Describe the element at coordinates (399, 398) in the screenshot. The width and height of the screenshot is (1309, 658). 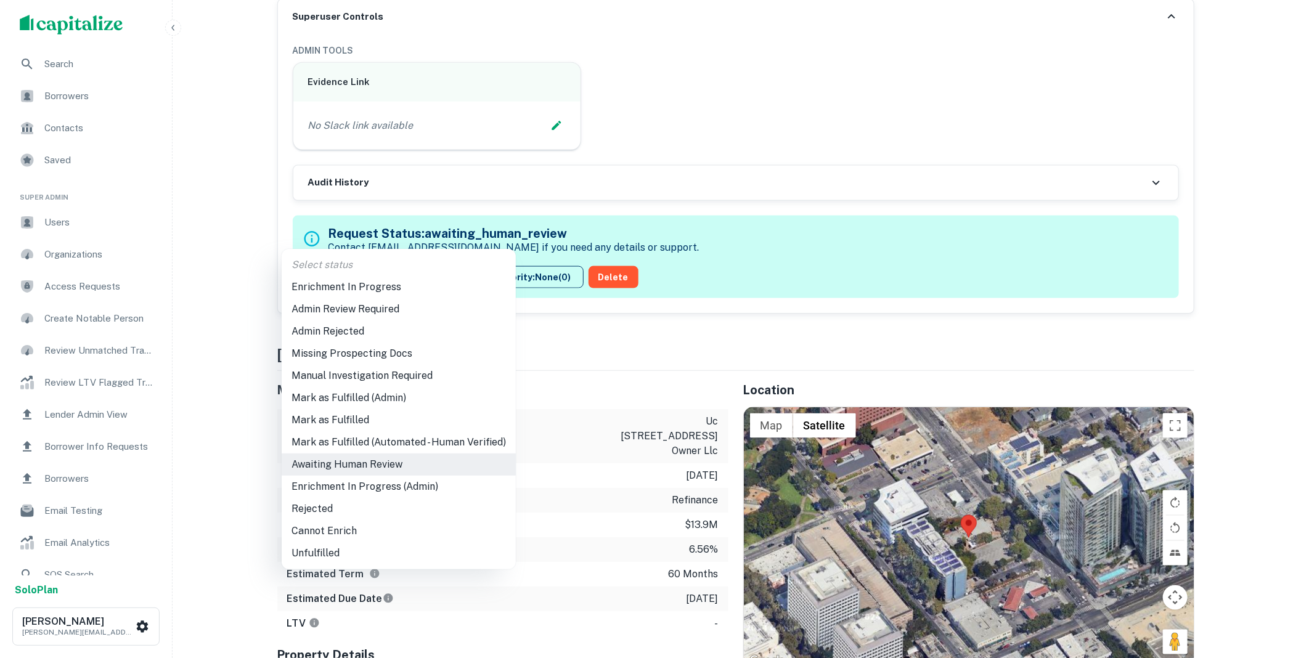
I see `li: Mark as Fulfilled (Admin)` at that location.